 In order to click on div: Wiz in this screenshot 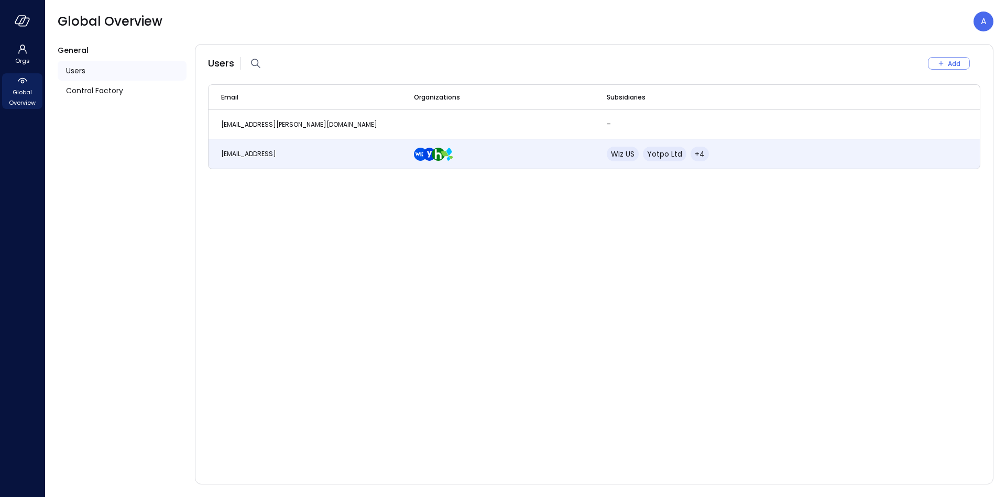, I will do `click(422, 154)`.